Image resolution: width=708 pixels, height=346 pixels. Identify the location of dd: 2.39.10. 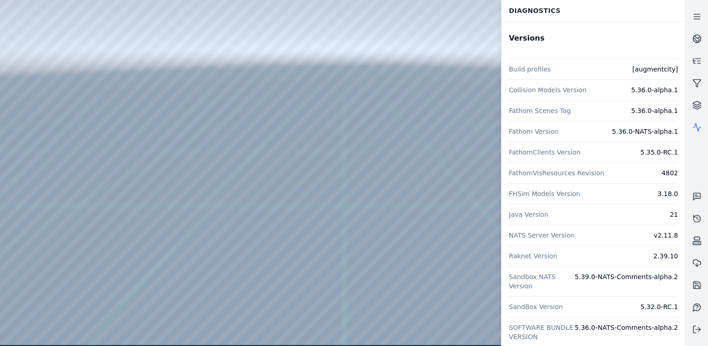
(665, 256).